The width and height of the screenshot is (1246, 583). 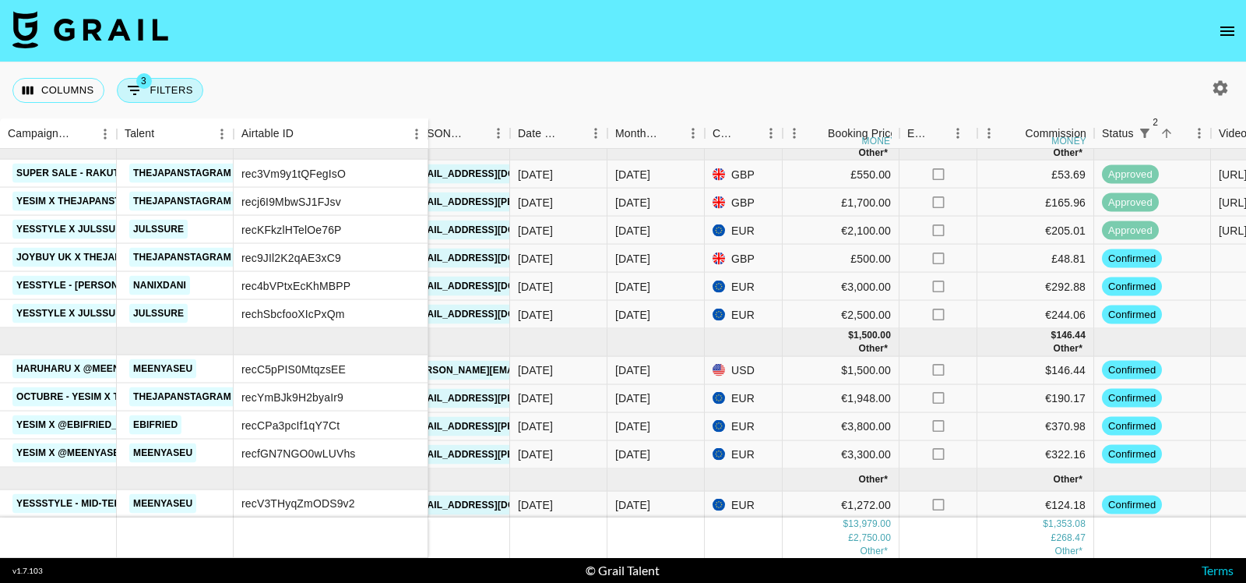 What do you see at coordinates (291, 257) in the screenshot?
I see `div: rec9JIl2K2qAE3xC9` at bounding box center [291, 257].